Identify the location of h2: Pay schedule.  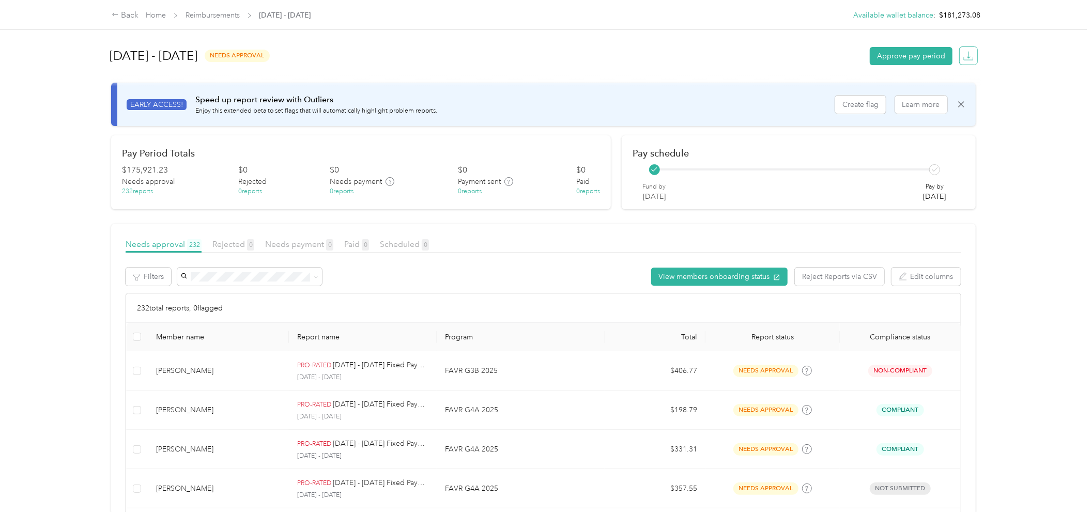
(798, 153).